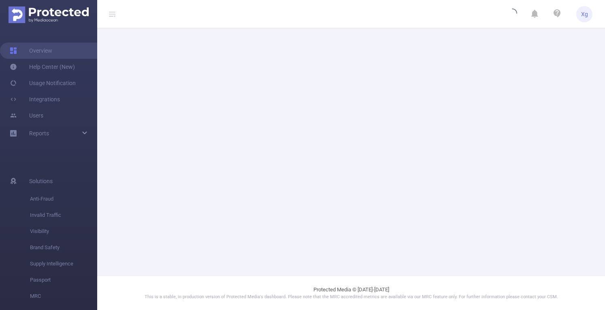 The width and height of the screenshot is (605, 310). I want to click on i: icon: loading, so click(512, 14).